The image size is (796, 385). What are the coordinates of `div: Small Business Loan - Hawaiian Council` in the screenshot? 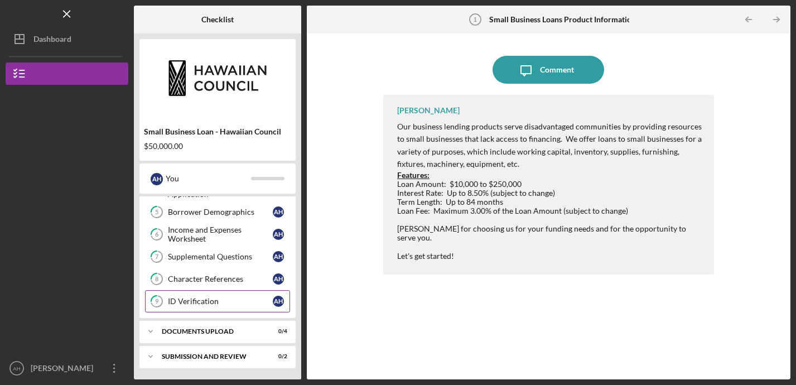 It's located at (218, 132).